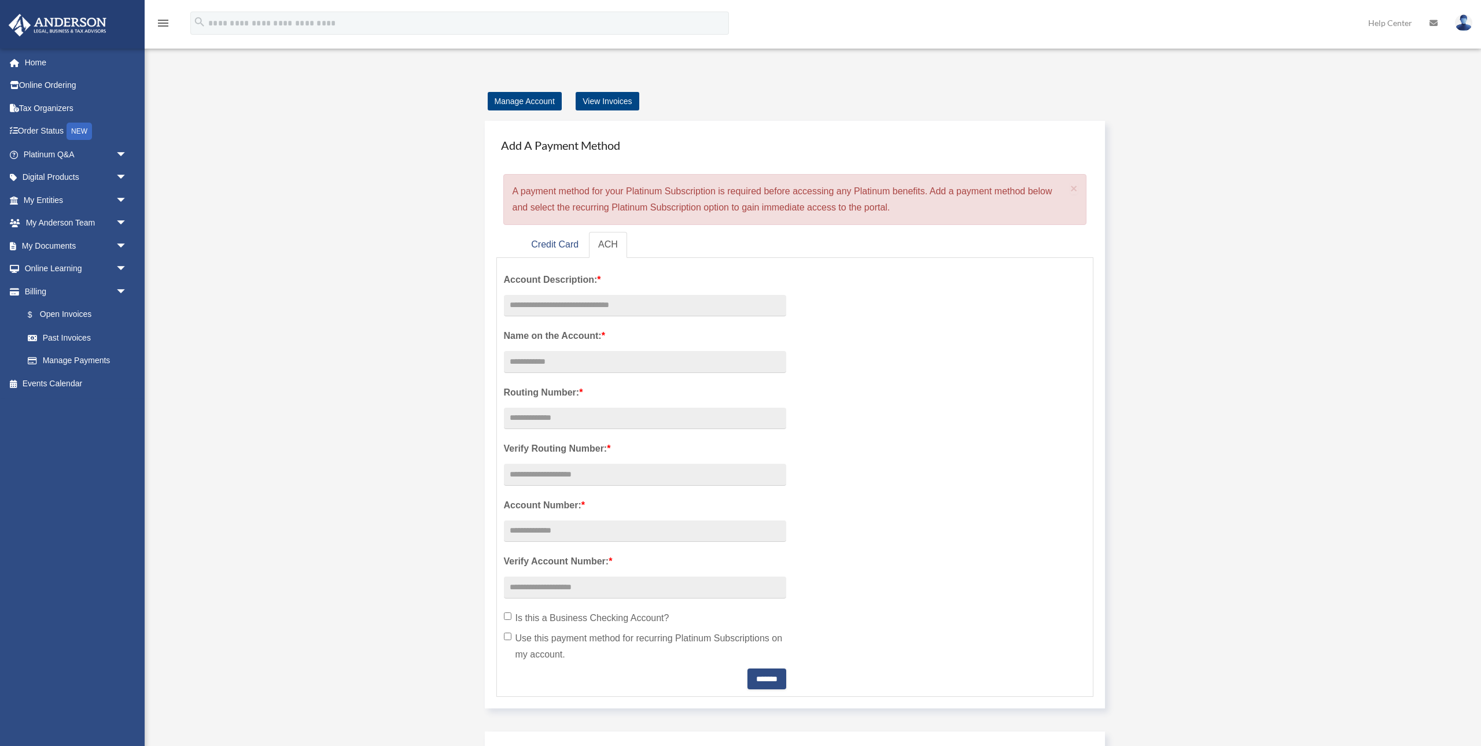 This screenshot has height=746, width=1481. I want to click on label: Account Number:, so click(645, 506).